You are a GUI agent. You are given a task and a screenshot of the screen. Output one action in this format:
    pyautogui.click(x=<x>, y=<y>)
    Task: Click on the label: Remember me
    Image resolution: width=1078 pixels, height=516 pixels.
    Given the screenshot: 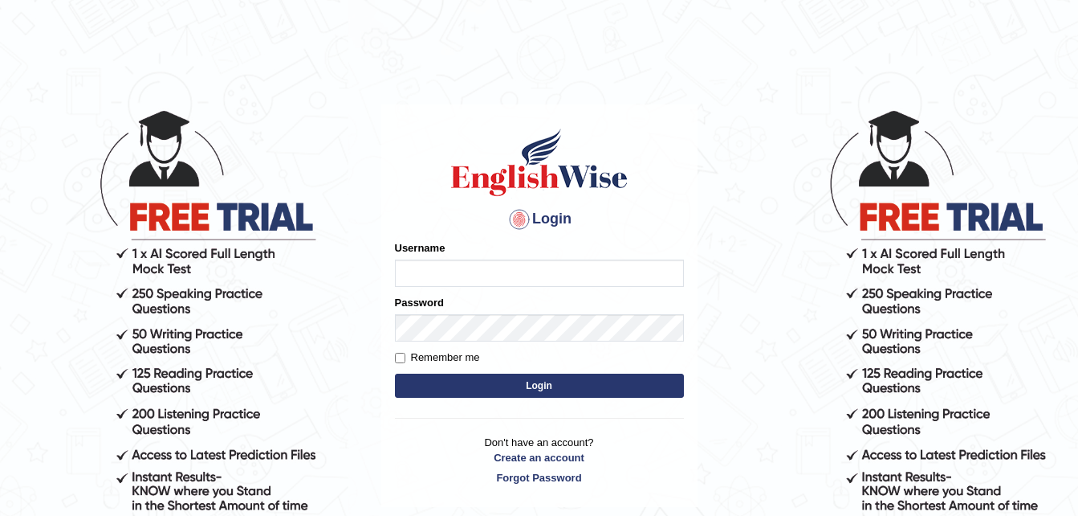 What is the action you would take?
    pyautogui.click(x=438, y=357)
    